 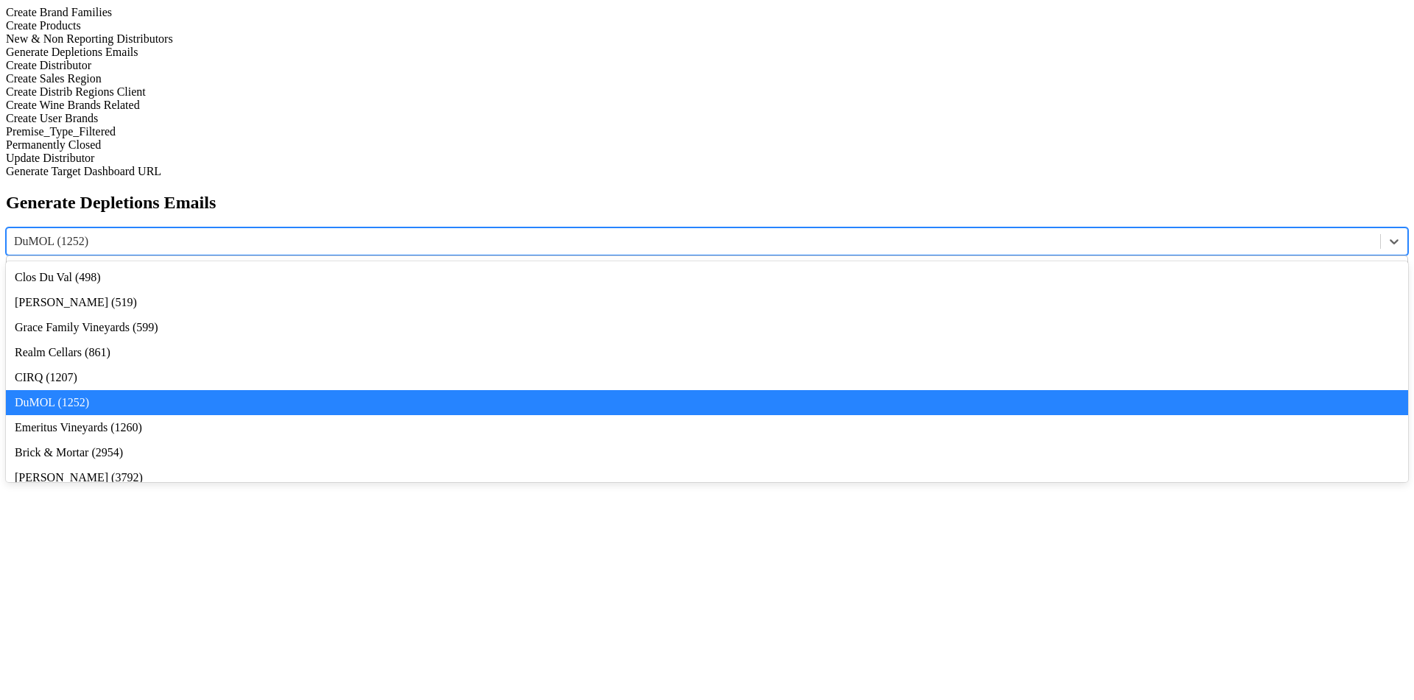 I want to click on div: Clos Du Val (498), so click(x=707, y=278).